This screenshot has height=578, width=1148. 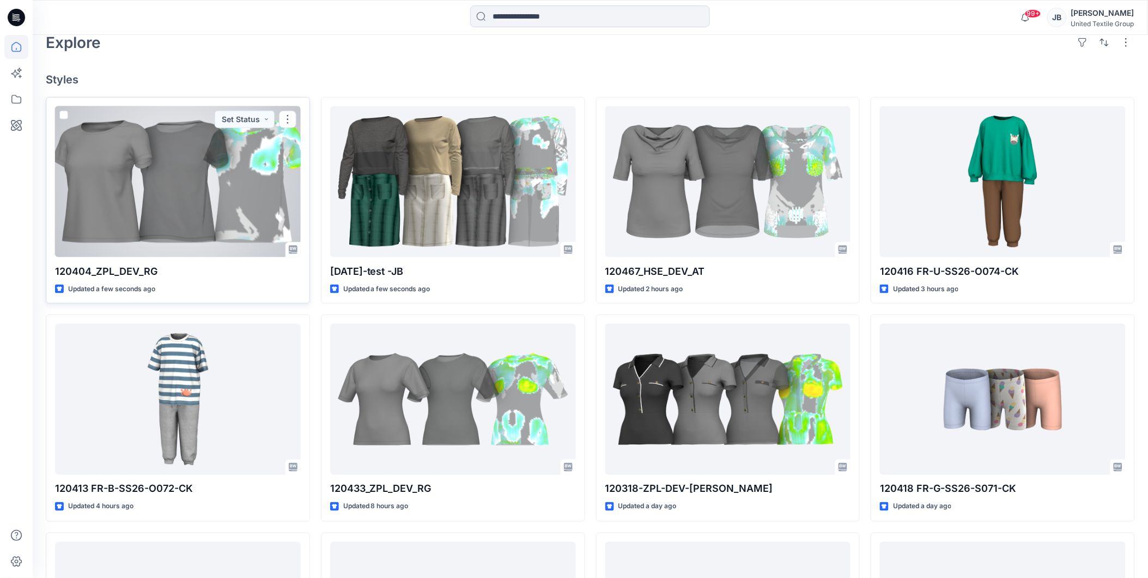 What do you see at coordinates (453, 182) in the screenshot?
I see `a: 2025.09.24-test -JB` at bounding box center [453, 182].